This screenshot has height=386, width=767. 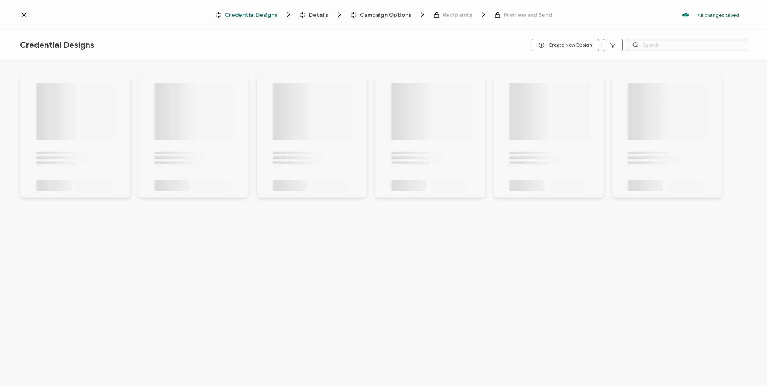 What do you see at coordinates (687, 45) in the screenshot?
I see `input: Search` at bounding box center [687, 45].